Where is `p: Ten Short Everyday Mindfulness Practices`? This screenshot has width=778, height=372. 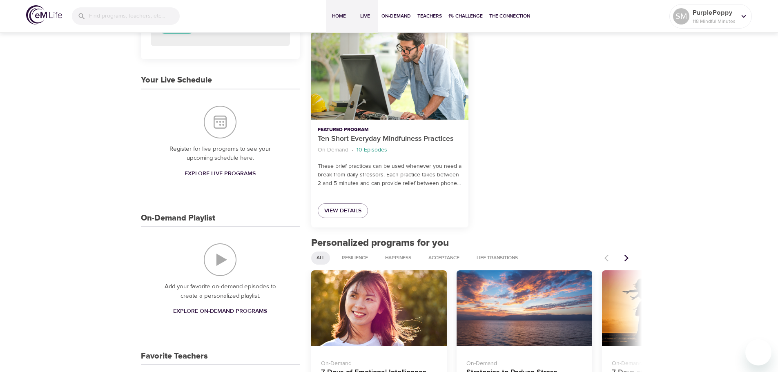 p: Ten Short Everyday Mindfulness Practices is located at coordinates (390, 139).